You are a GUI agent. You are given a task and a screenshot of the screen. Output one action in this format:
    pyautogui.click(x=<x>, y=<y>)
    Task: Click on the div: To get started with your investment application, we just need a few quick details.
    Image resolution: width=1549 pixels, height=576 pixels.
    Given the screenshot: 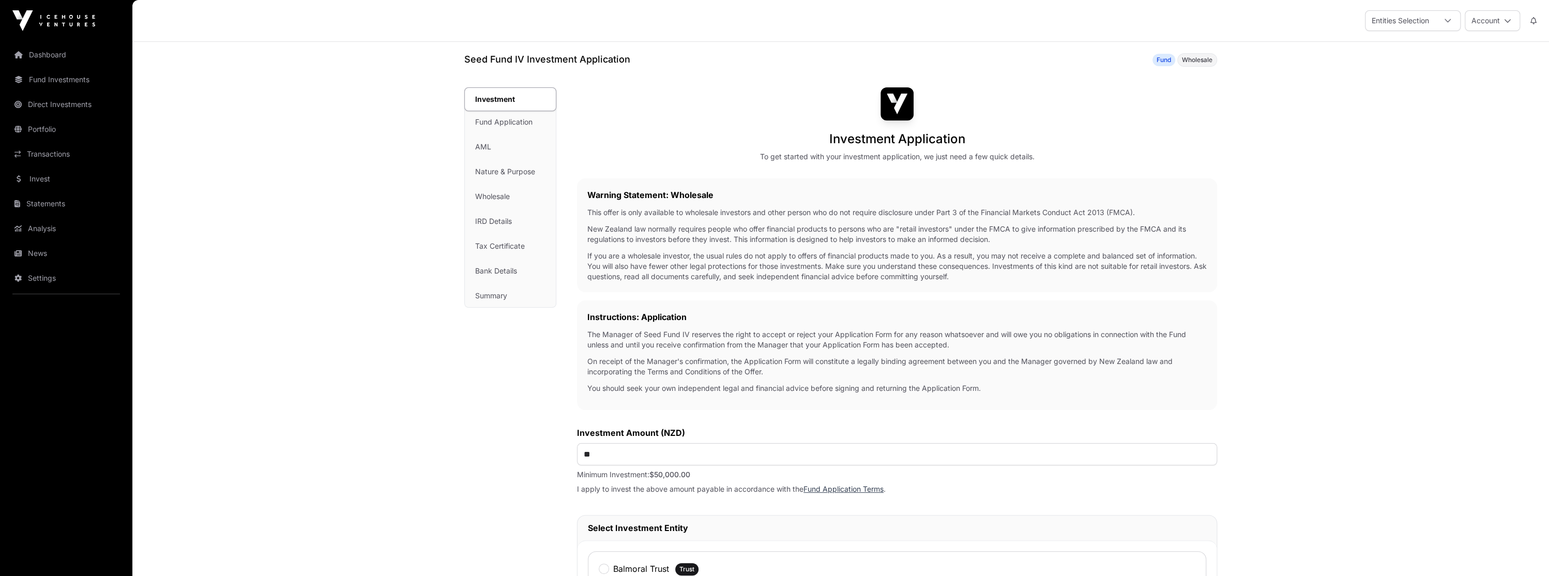 What is the action you would take?
    pyautogui.click(x=897, y=157)
    